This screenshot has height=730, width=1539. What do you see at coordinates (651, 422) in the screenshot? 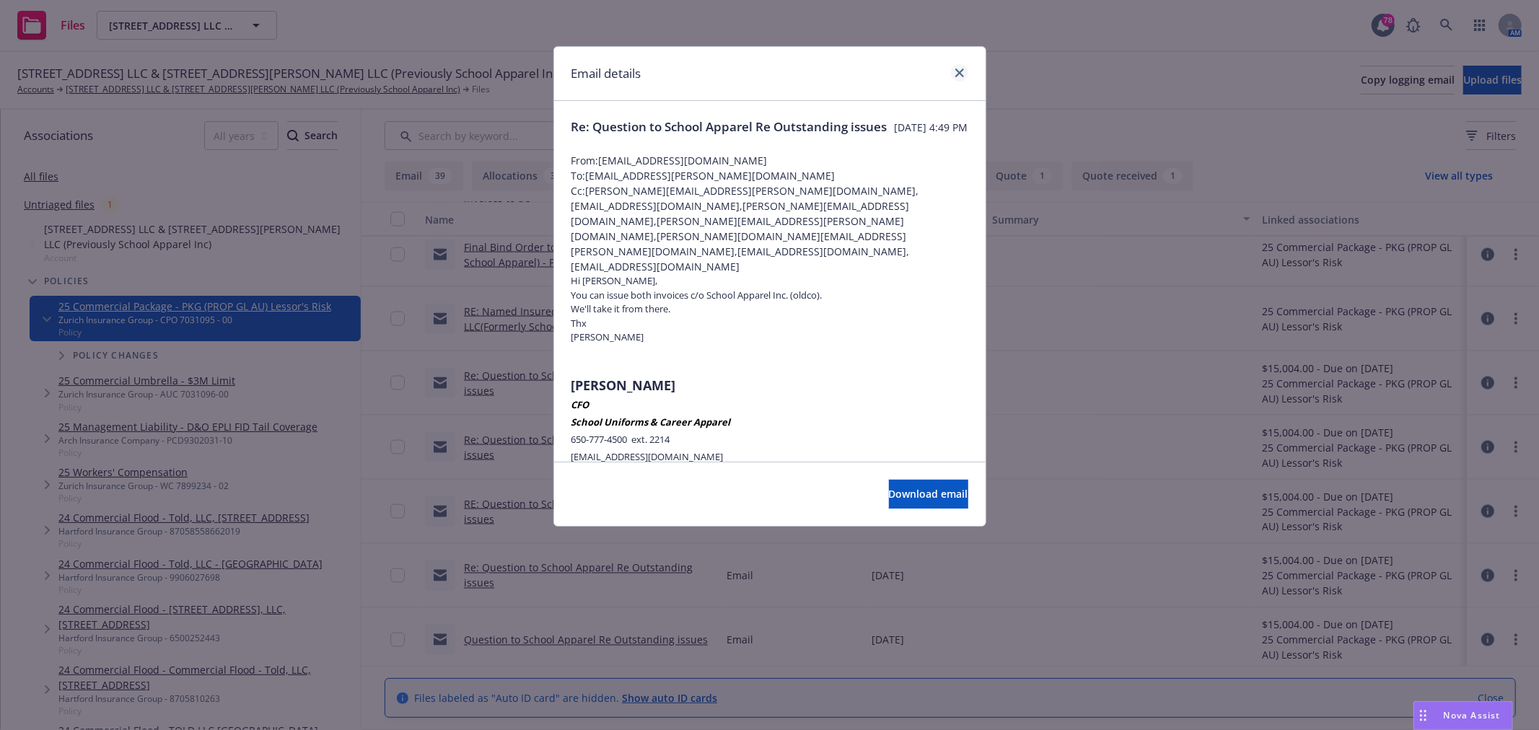
I see `font: School Uniforms & Career Apparel` at bounding box center [651, 422].